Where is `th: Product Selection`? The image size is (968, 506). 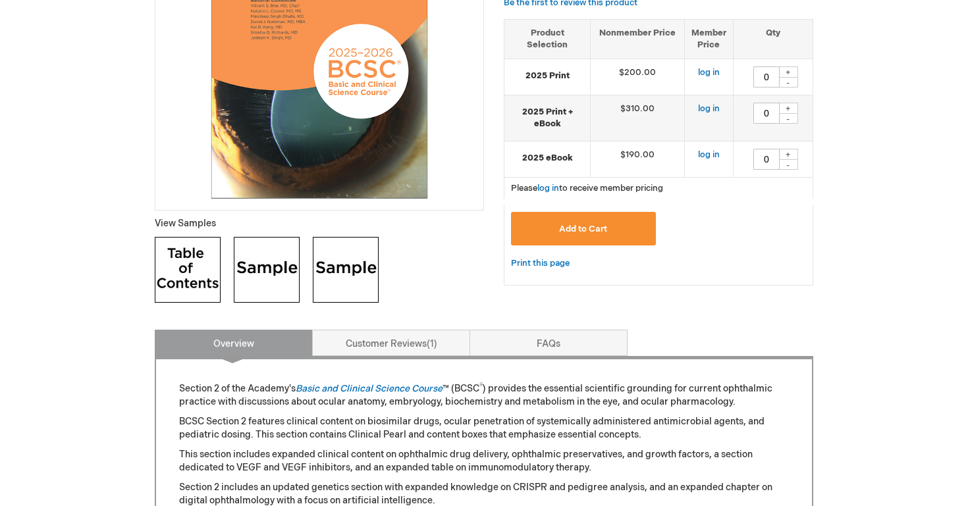 th: Product Selection is located at coordinates (547, 39).